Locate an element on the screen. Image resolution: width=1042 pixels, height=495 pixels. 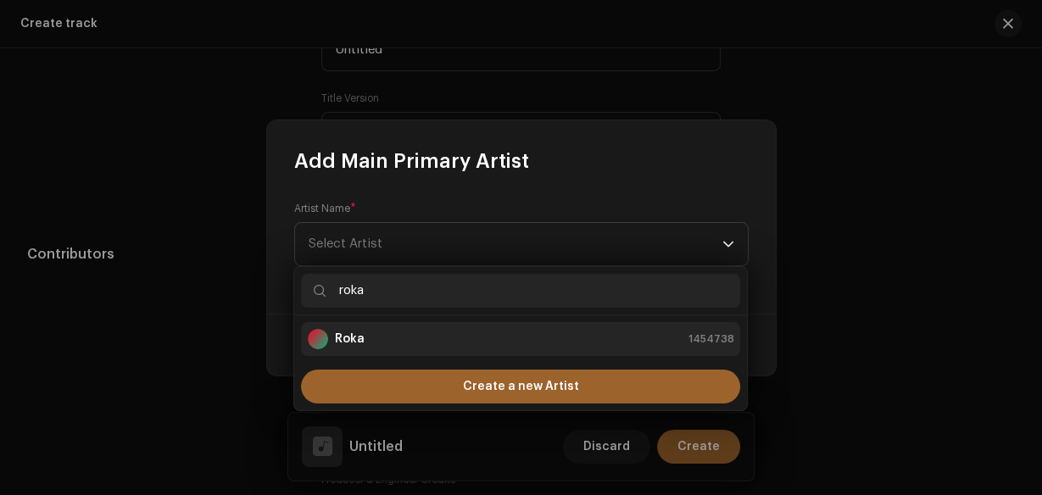
li: Roka is located at coordinates (520, 339).